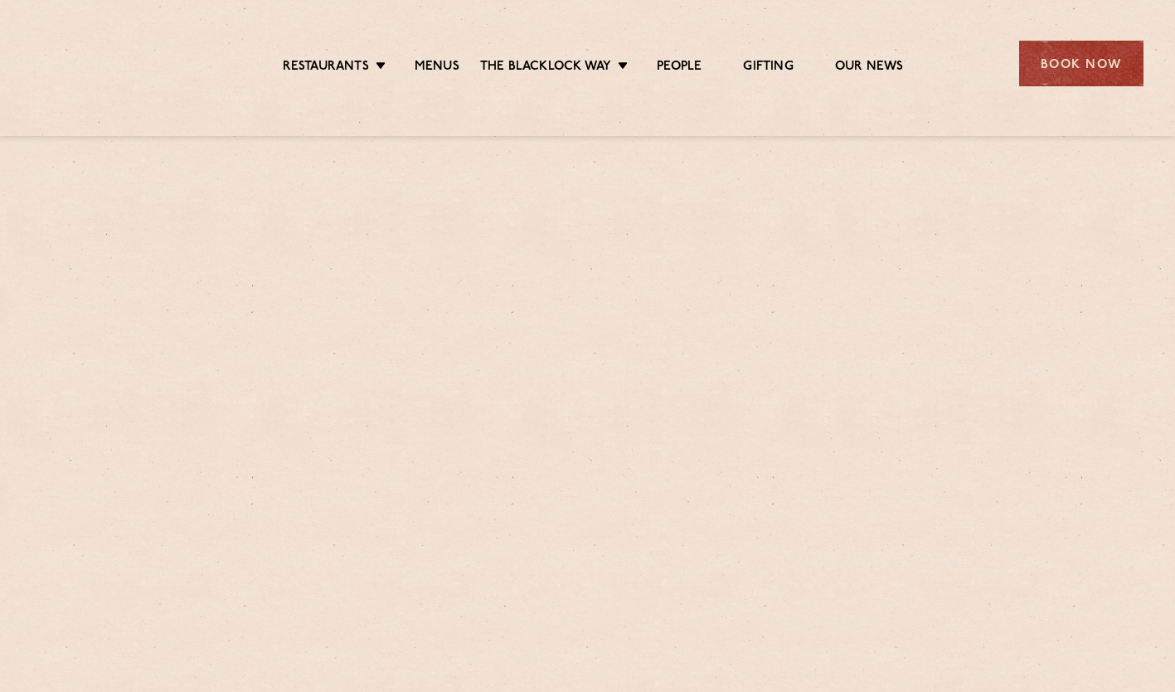 Image resolution: width=1175 pixels, height=692 pixels. I want to click on a: People, so click(679, 68).